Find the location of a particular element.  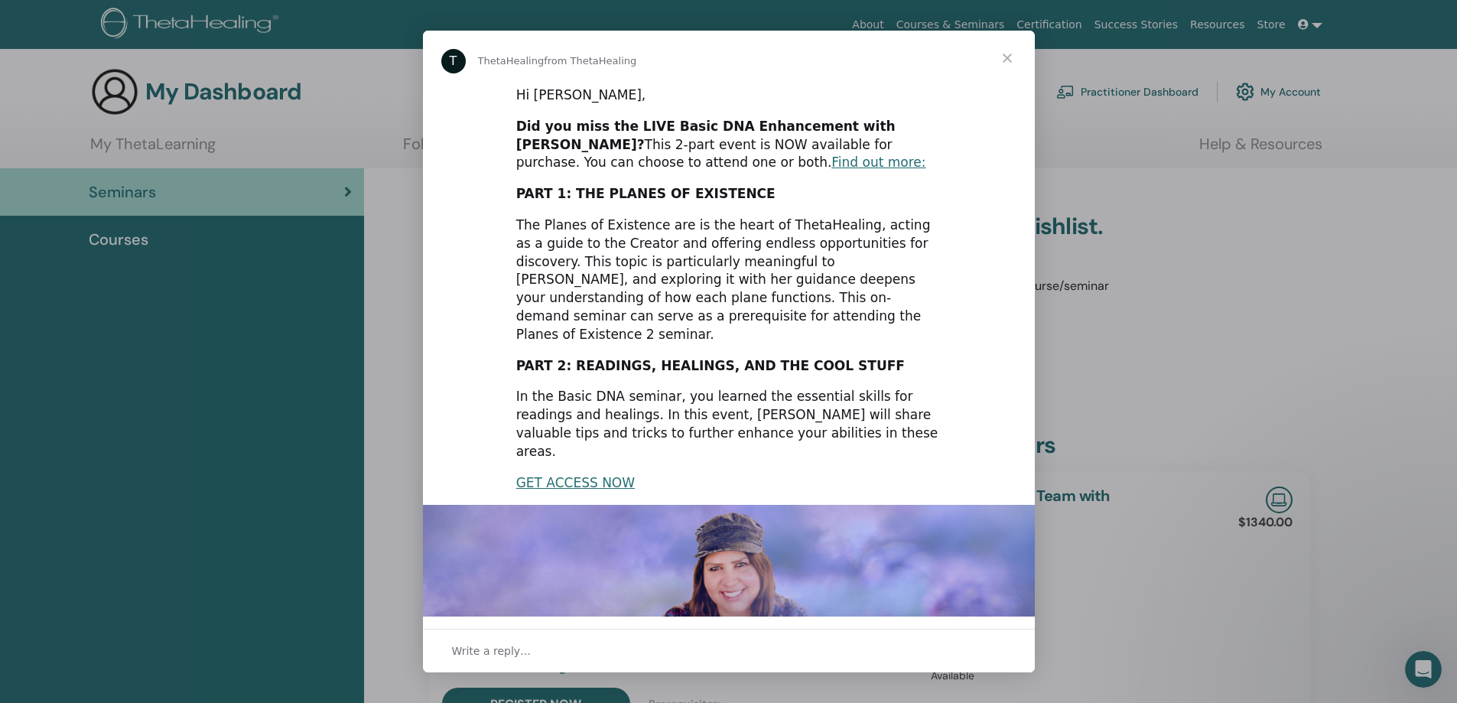

b: PART 2: READINGS, HEALINGS, AND THE COOL STUFF is located at coordinates (711, 366).